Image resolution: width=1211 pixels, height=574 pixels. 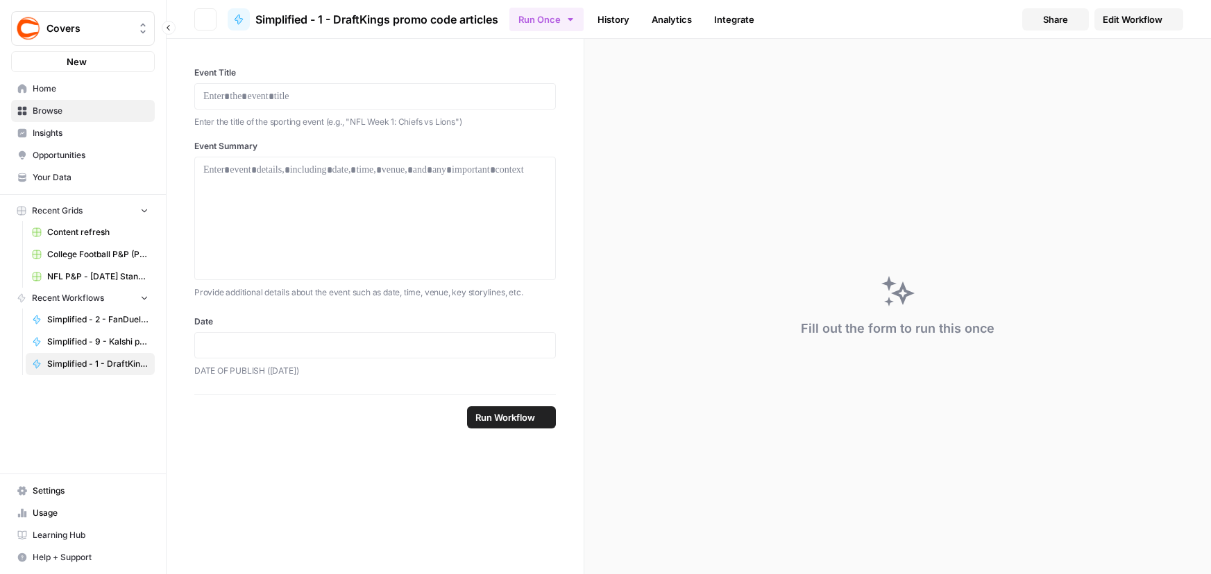 What do you see at coordinates (90, 133) in the screenshot?
I see `span: Insights` at bounding box center [90, 133].